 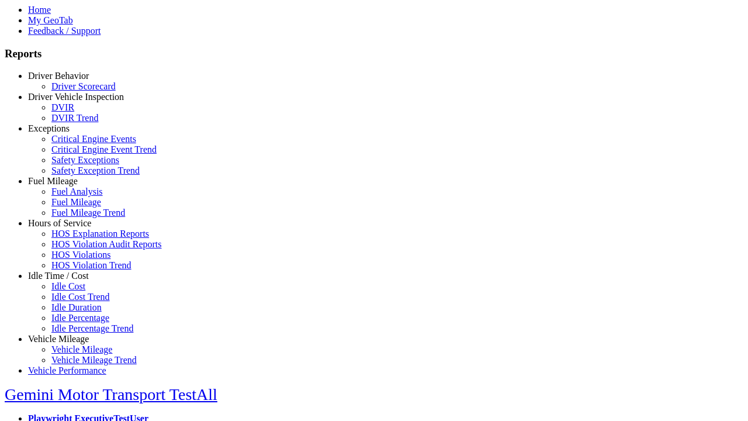 I want to click on a: HOS Violation Trend, so click(x=91, y=265).